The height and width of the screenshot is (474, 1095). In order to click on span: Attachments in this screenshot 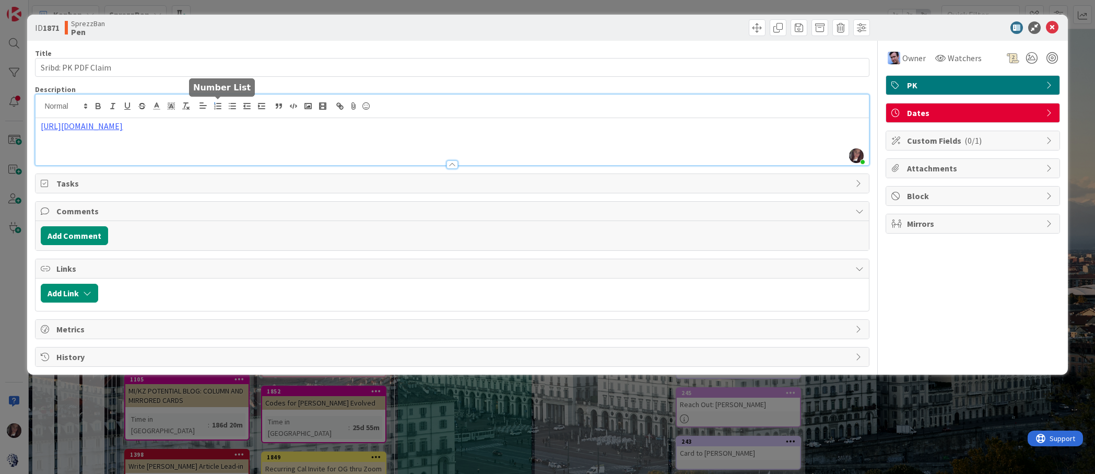, I will do `click(974, 168)`.